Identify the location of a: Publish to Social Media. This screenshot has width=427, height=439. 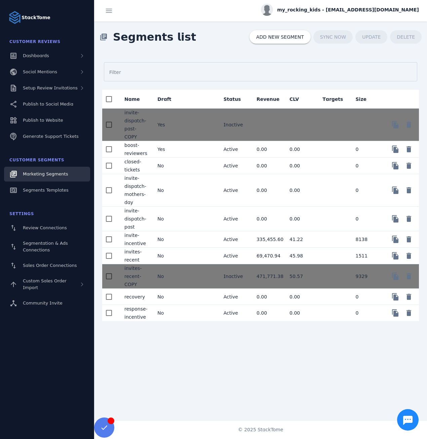
(47, 104).